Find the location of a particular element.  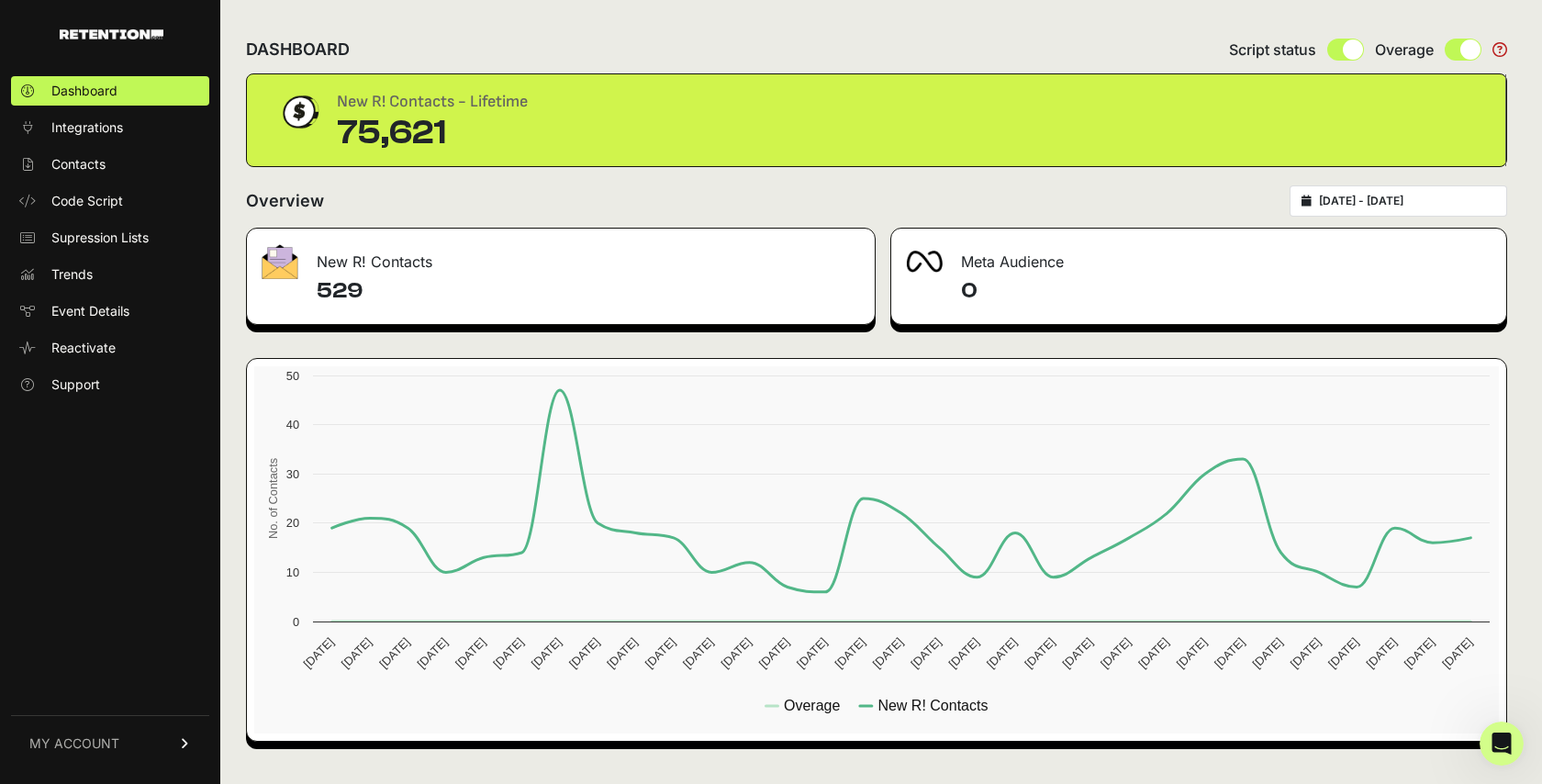

span: Overage is located at coordinates (1405, 49).